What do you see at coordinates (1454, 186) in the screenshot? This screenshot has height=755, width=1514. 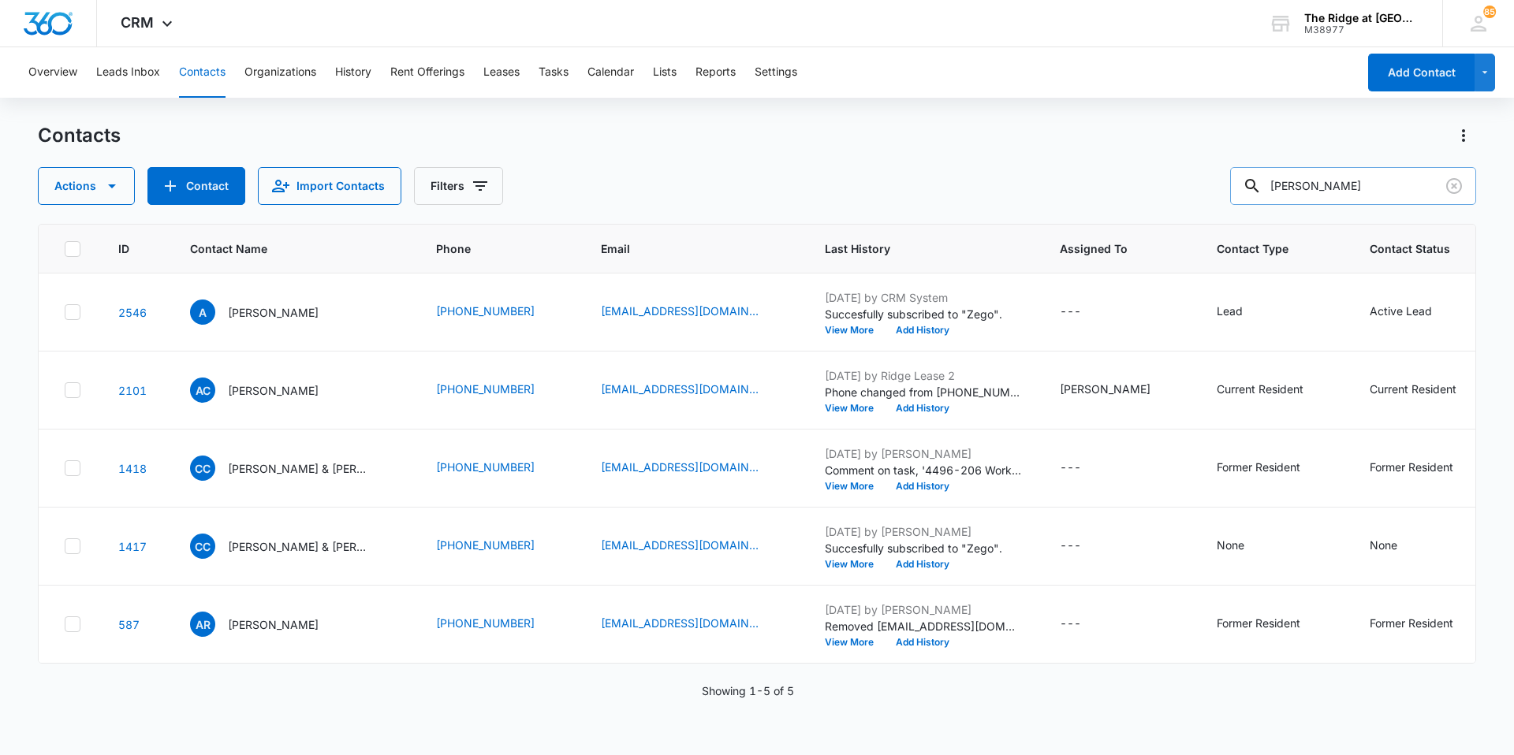 I see `button: Clear` at bounding box center [1454, 186].